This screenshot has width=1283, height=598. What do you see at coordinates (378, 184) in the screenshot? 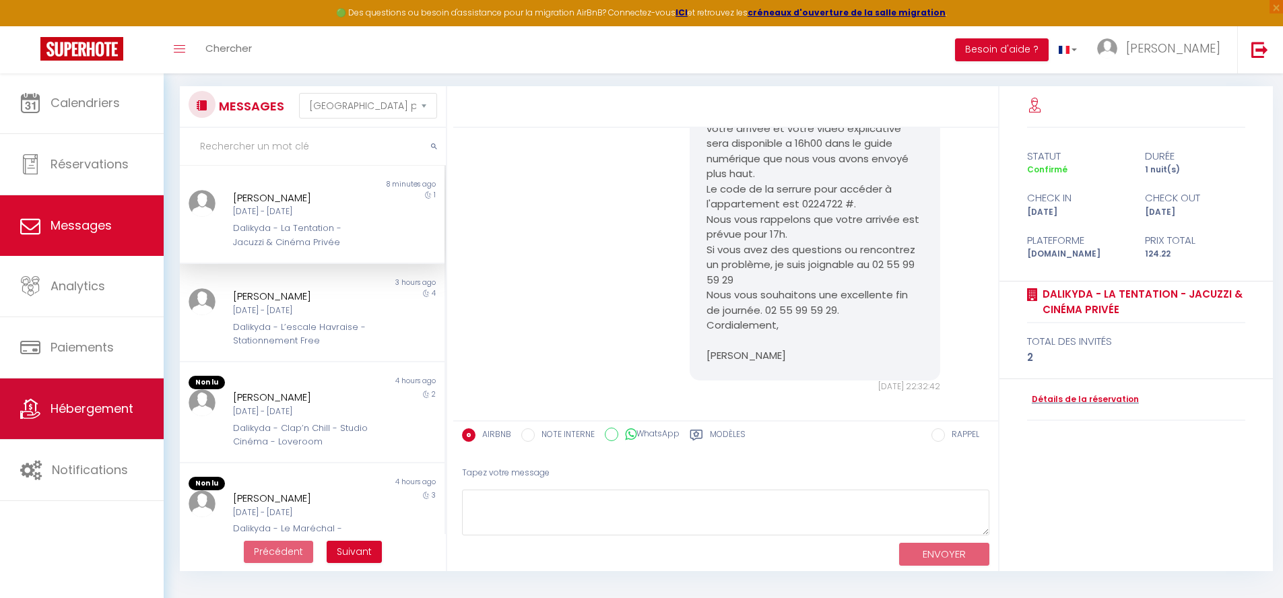
I see `div: 8 minutes ago` at bounding box center [378, 184].